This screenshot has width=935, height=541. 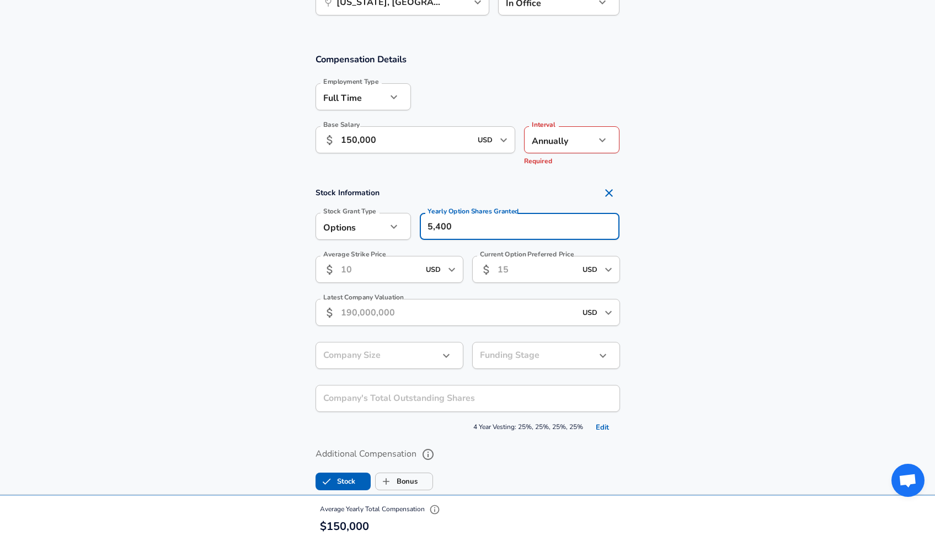 What do you see at coordinates (537, 269) in the screenshot?
I see `input: 15` at bounding box center [537, 269].